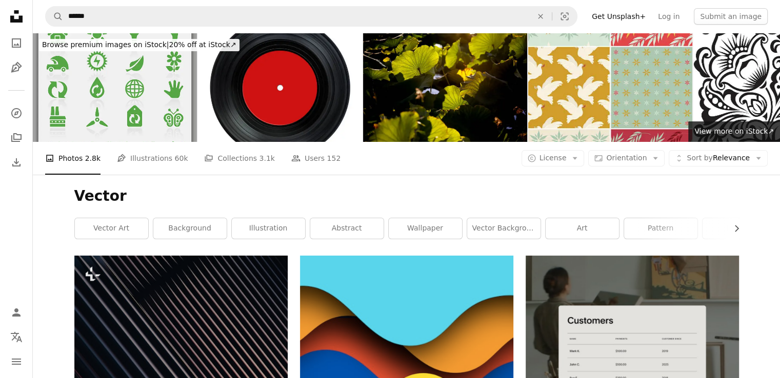 This screenshot has width=780, height=378. What do you see at coordinates (565, 16) in the screenshot?
I see `button: Visual search` at bounding box center [565, 16].